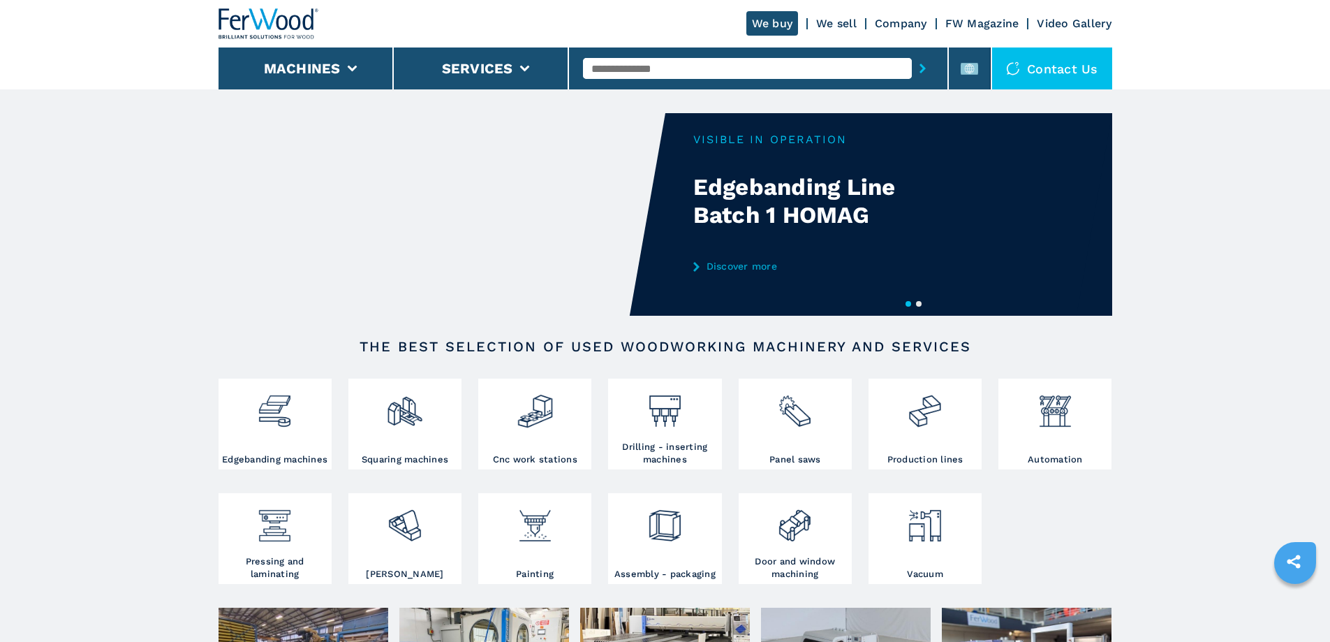 The width and height of the screenshot is (1330, 642). I want to click on h3: Production lines, so click(925, 459).